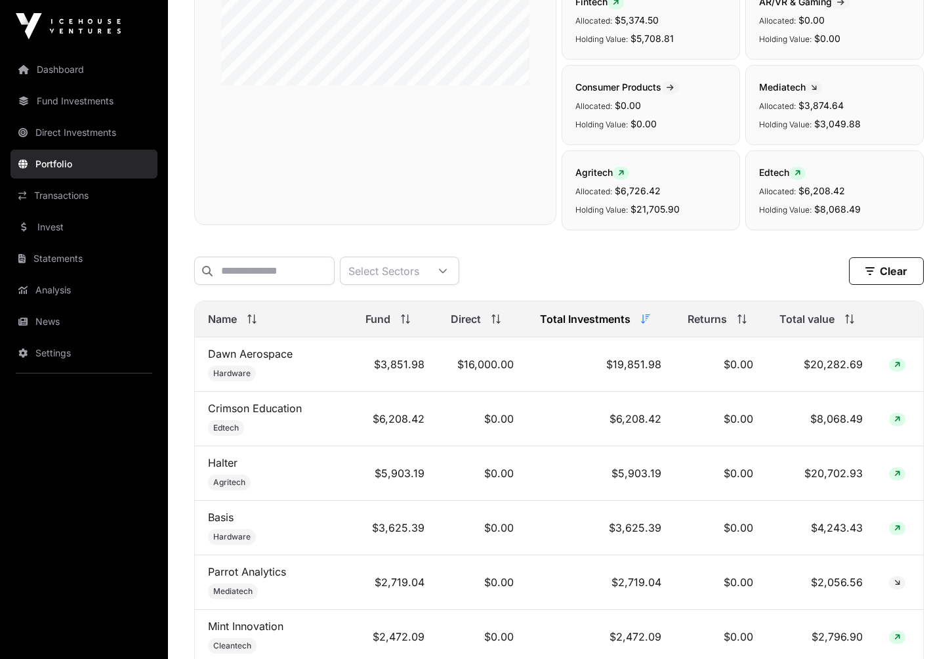  Describe the element at coordinates (84, 164) in the screenshot. I see `a: Portfolio` at that location.